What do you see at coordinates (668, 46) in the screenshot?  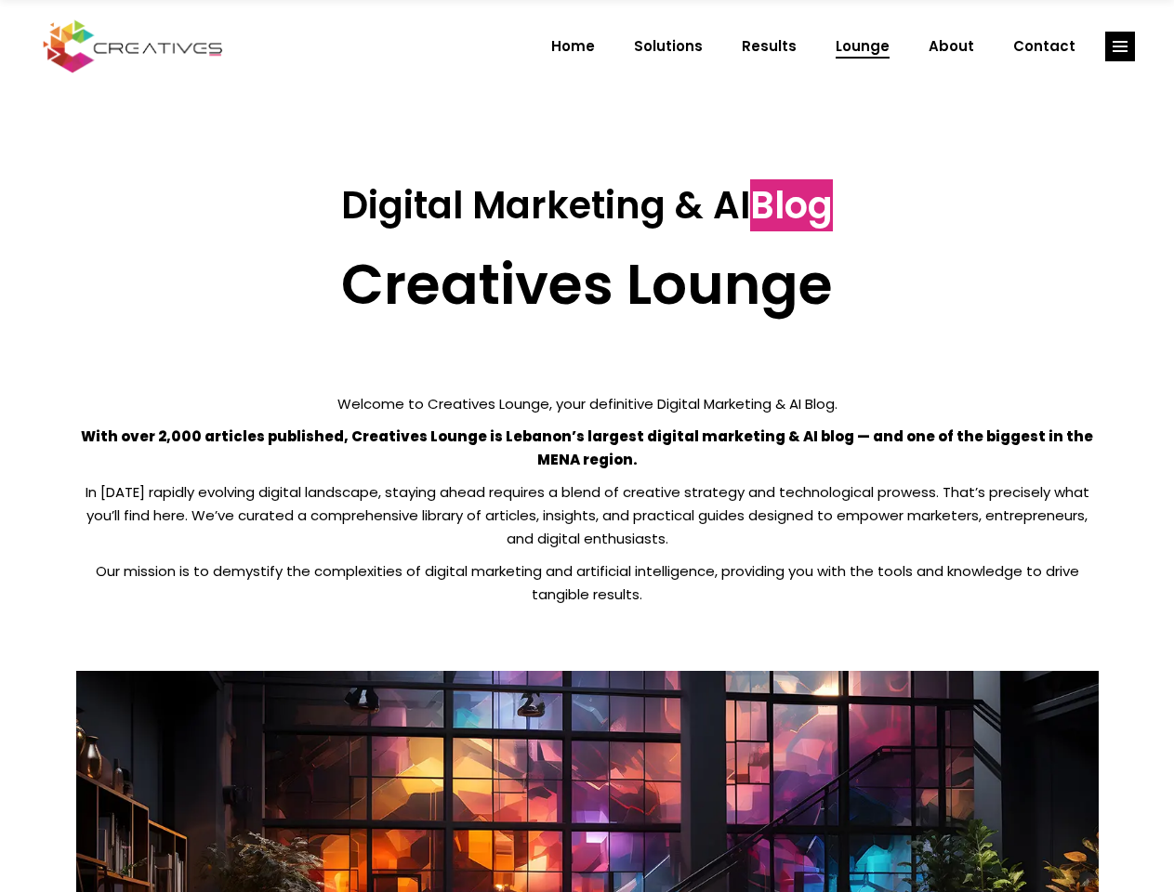 I see `span: Solutions` at bounding box center [668, 46].